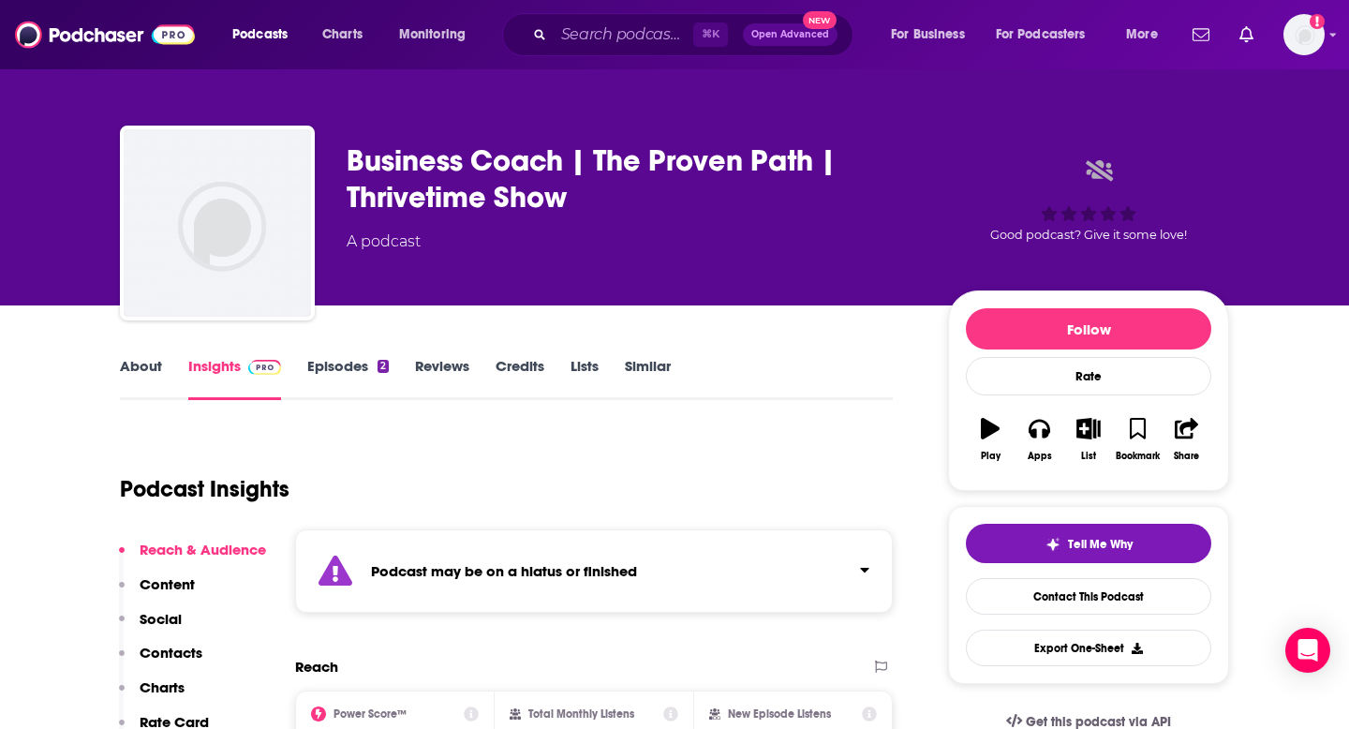  Describe the element at coordinates (383, 242) in the screenshot. I see `div: A podcast` at that location.